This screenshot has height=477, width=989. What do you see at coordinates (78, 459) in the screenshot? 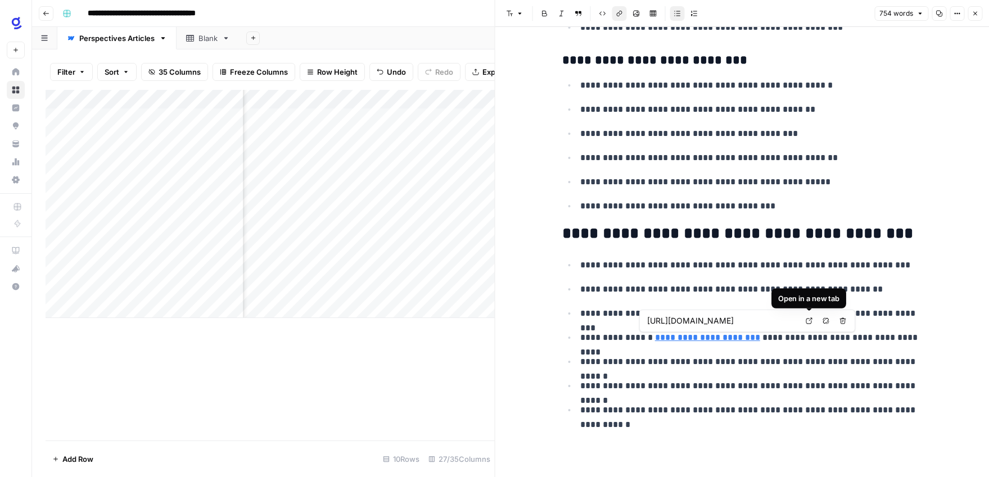
I see `span: Add Row` at bounding box center [78, 459].